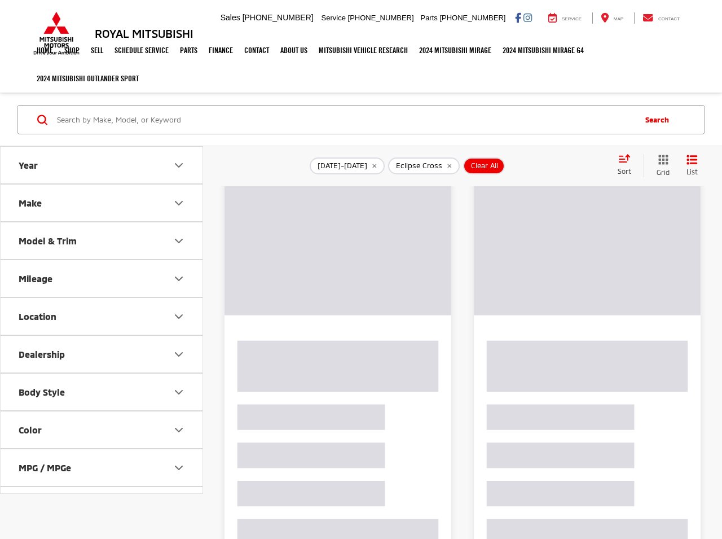 The height and width of the screenshot is (539, 722). What do you see at coordinates (188, 50) in the screenshot?
I see `a: Parts: Opens in a new tab` at bounding box center [188, 50].